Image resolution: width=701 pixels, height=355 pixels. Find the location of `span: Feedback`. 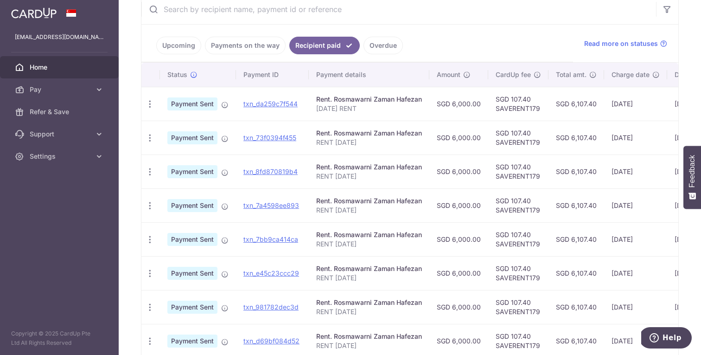

span: Feedback is located at coordinates (692, 171).